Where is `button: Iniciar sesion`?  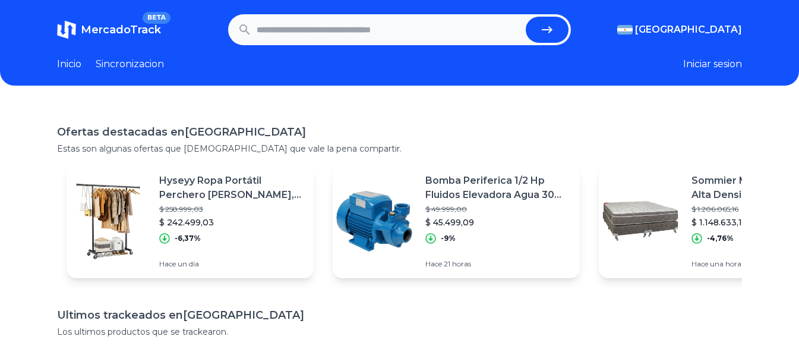 button: Iniciar sesion is located at coordinates (713, 64).